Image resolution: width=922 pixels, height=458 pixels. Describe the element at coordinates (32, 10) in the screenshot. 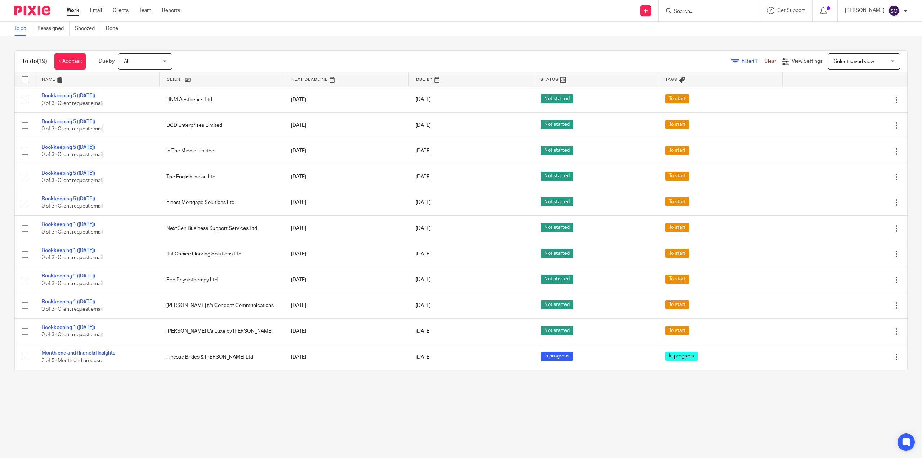

I see `img: Pixie` at that location.